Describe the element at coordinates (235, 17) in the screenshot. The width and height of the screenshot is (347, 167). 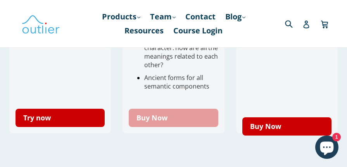
I see `a: Blog` at that location.